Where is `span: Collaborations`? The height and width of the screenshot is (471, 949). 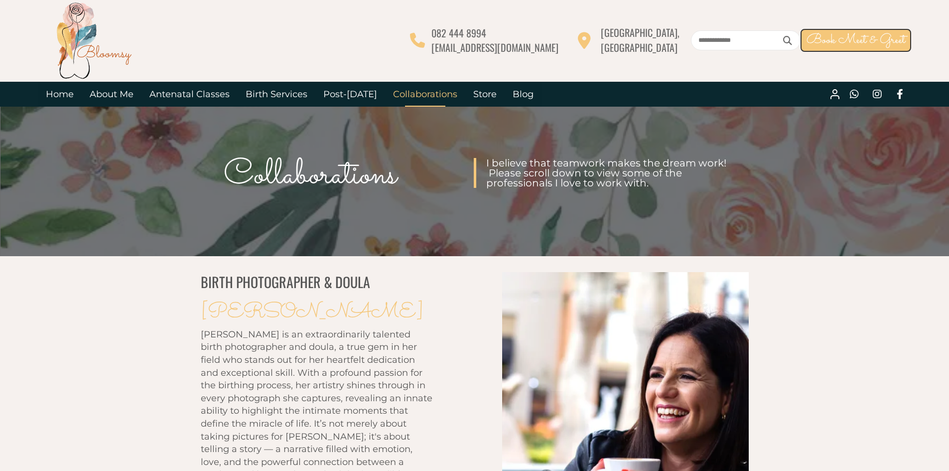 span: Collaborations is located at coordinates (310, 175).